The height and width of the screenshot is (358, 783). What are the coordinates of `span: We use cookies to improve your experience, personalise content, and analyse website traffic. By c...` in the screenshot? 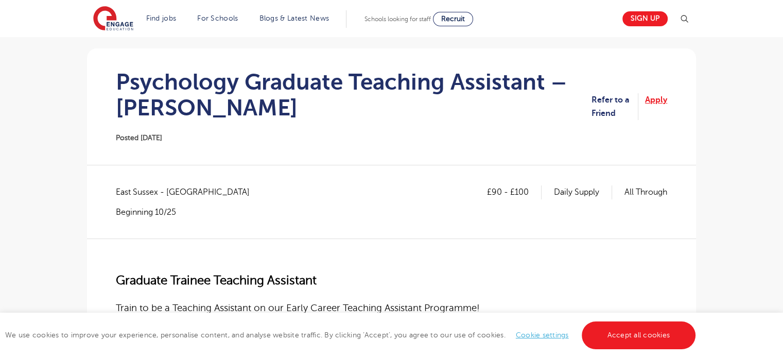 It's located at (352, 335).